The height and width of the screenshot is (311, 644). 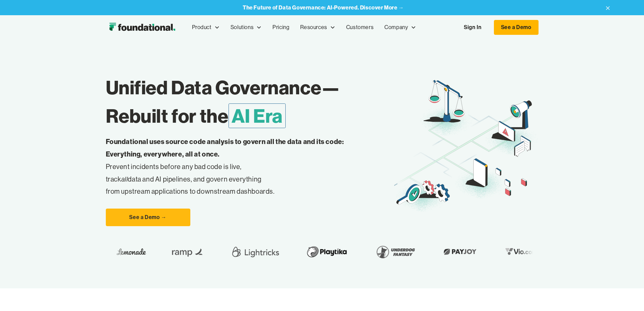 I want to click on img: Playtika, so click(x=325, y=252).